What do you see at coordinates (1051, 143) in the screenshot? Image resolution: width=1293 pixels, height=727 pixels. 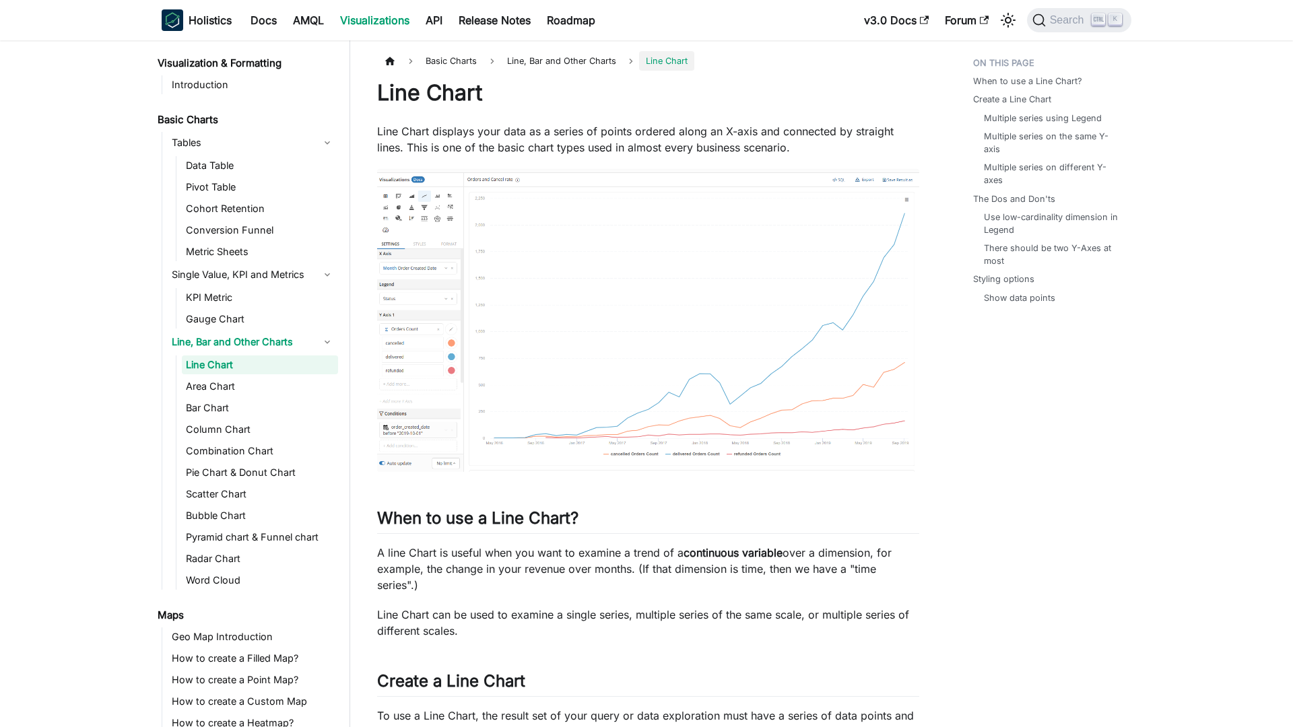 I see `a: Multiple series on the same Y-axis` at bounding box center [1051, 143].